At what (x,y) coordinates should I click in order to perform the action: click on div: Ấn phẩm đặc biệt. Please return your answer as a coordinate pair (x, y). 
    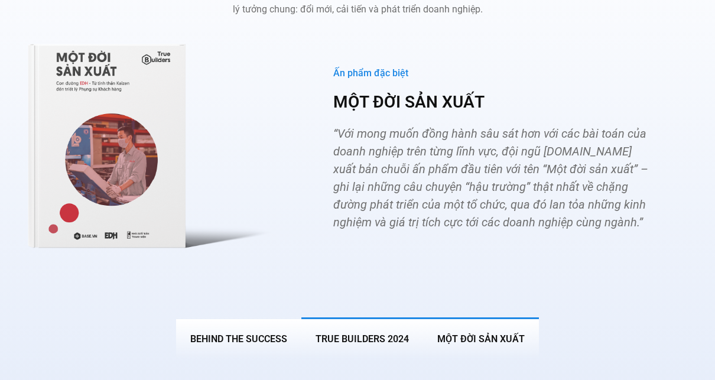
    Looking at the image, I should click on (493, 73).